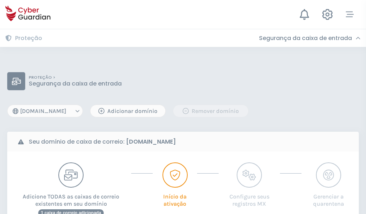 The width and height of the screenshot is (366, 214). What do you see at coordinates (102, 142) in the screenshot?
I see `b: Seu domínio de caixa de correio:` at bounding box center [102, 142].